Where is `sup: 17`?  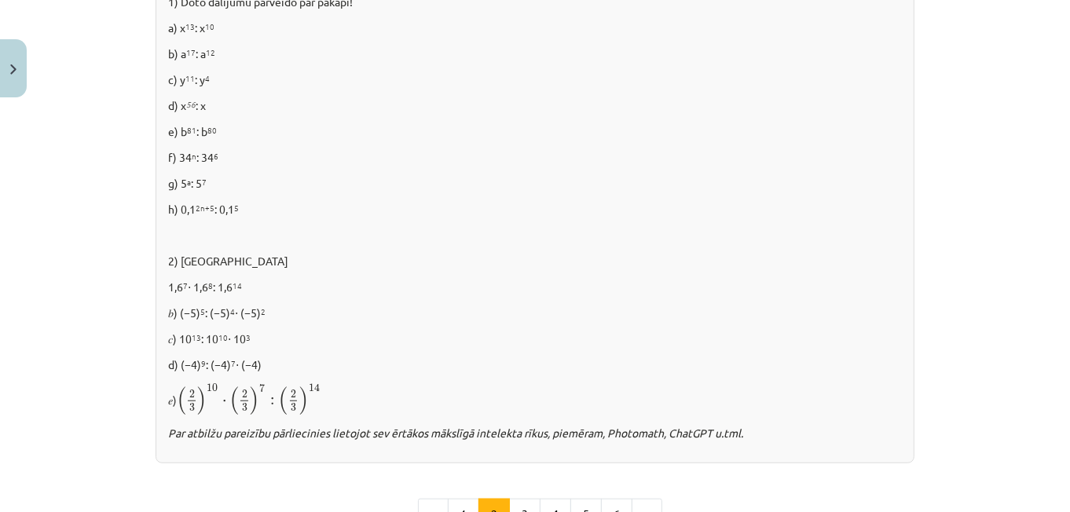 sup: 17 is located at coordinates (191, 52).